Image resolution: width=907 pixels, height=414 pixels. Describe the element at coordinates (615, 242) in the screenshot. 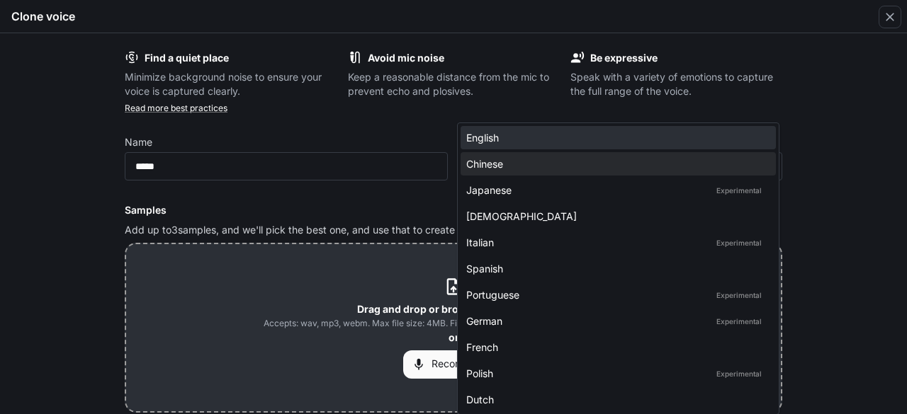

I see `div: Italian` at that location.